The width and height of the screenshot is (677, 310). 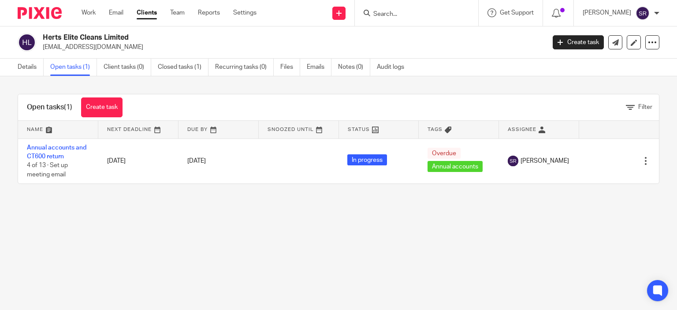 I want to click on input: Search, so click(x=412, y=15).